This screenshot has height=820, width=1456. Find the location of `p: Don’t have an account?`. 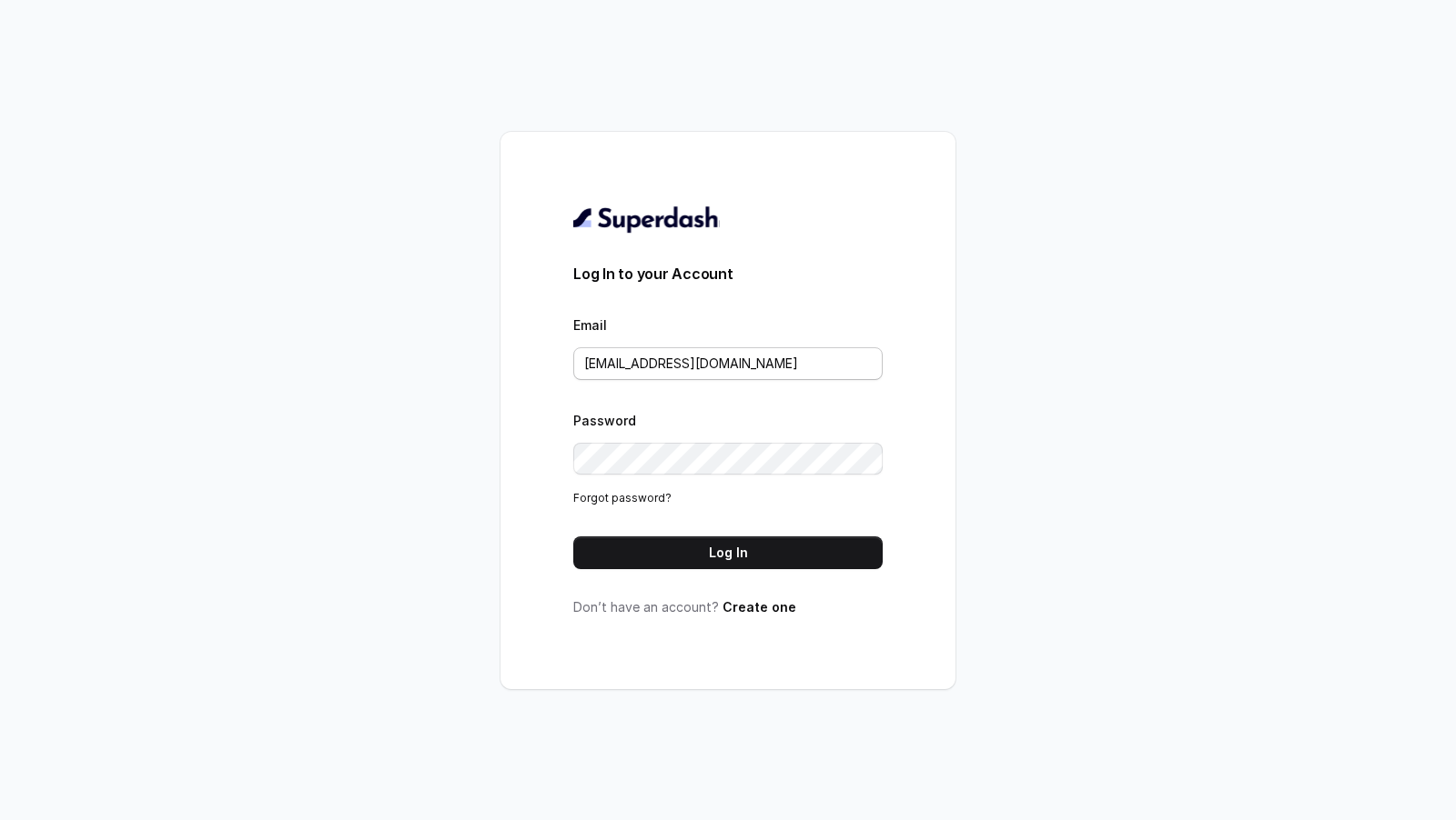

p: Don’t have an account? is located at coordinates (728, 608).